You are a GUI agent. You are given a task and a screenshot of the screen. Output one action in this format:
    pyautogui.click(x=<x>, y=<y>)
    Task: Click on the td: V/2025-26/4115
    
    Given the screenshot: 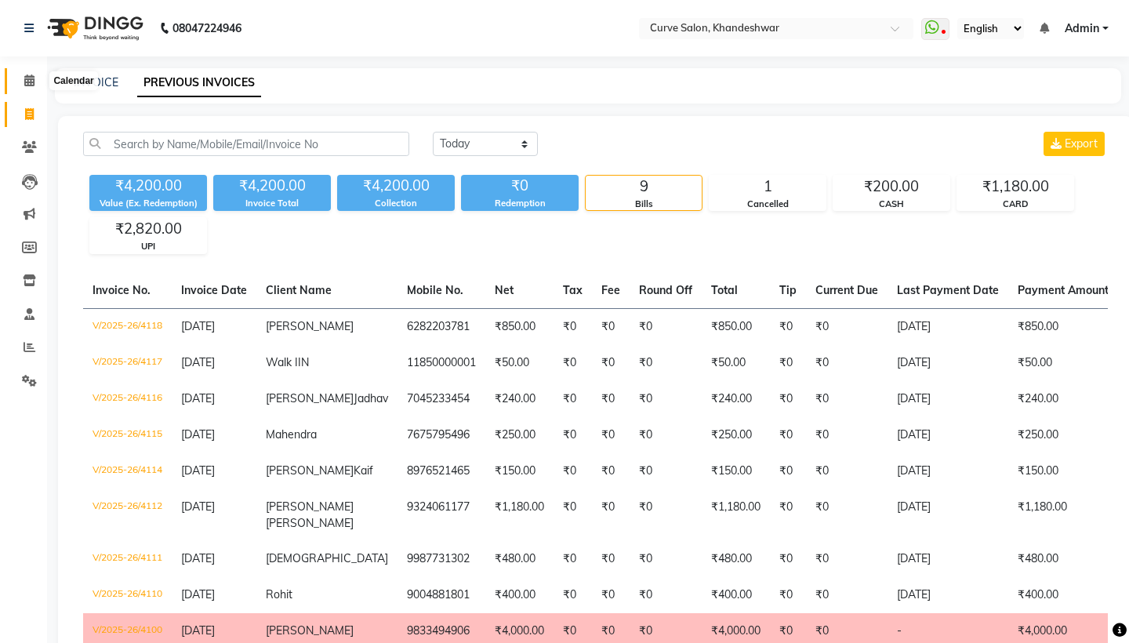 What is the action you would take?
    pyautogui.click(x=127, y=435)
    